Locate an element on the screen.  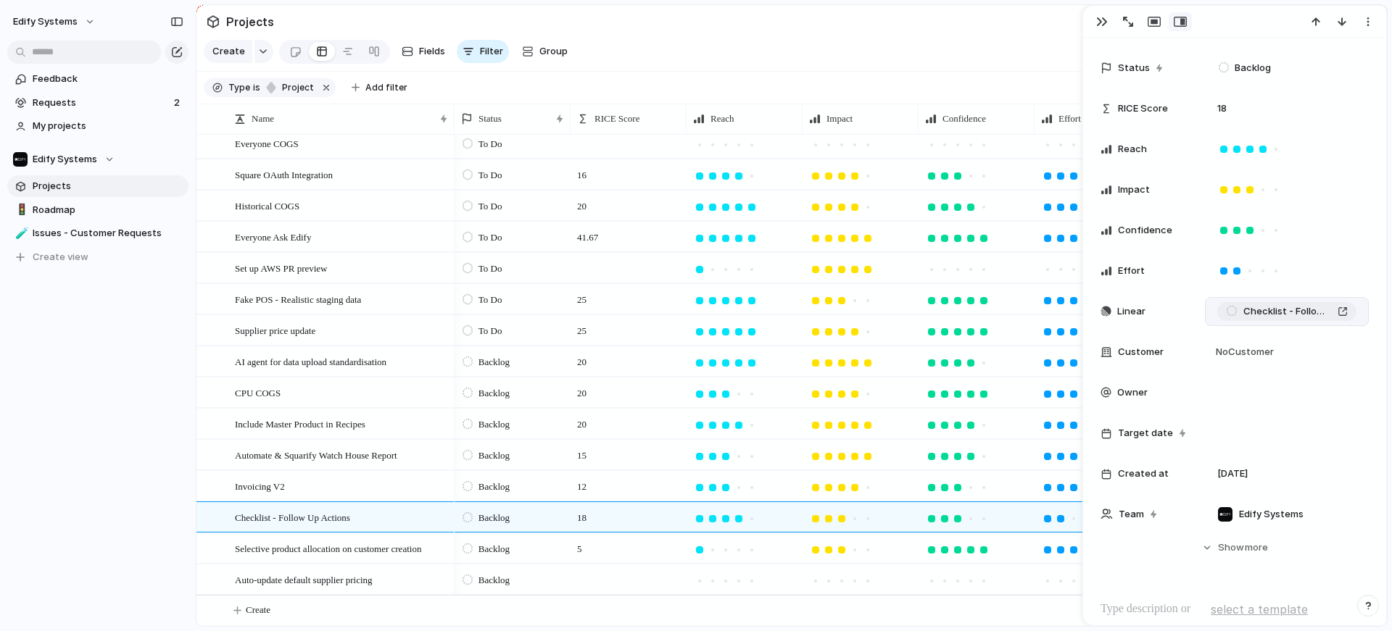
button: is is located at coordinates (257, 88).